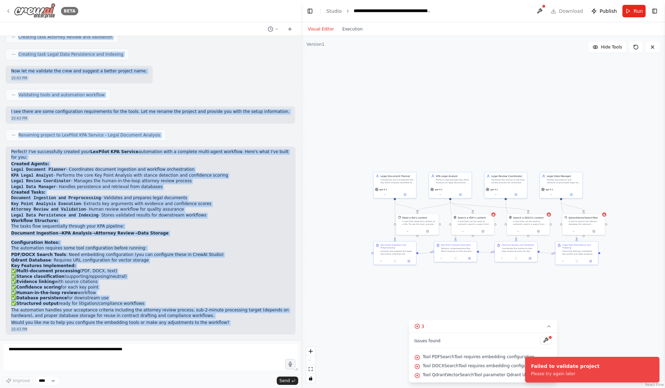  I want to click on li: - Stores validated results for downstream workflows, so click(150, 215).